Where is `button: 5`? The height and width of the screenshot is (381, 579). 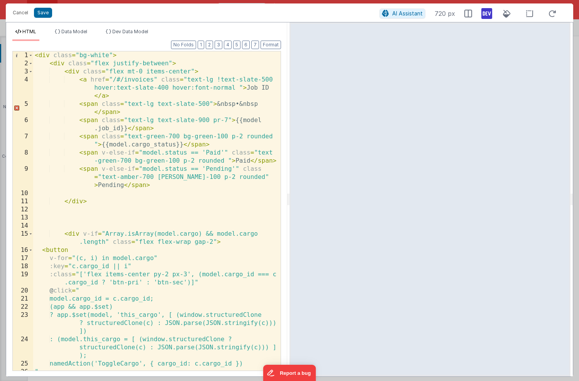 button: 5 is located at coordinates (237, 45).